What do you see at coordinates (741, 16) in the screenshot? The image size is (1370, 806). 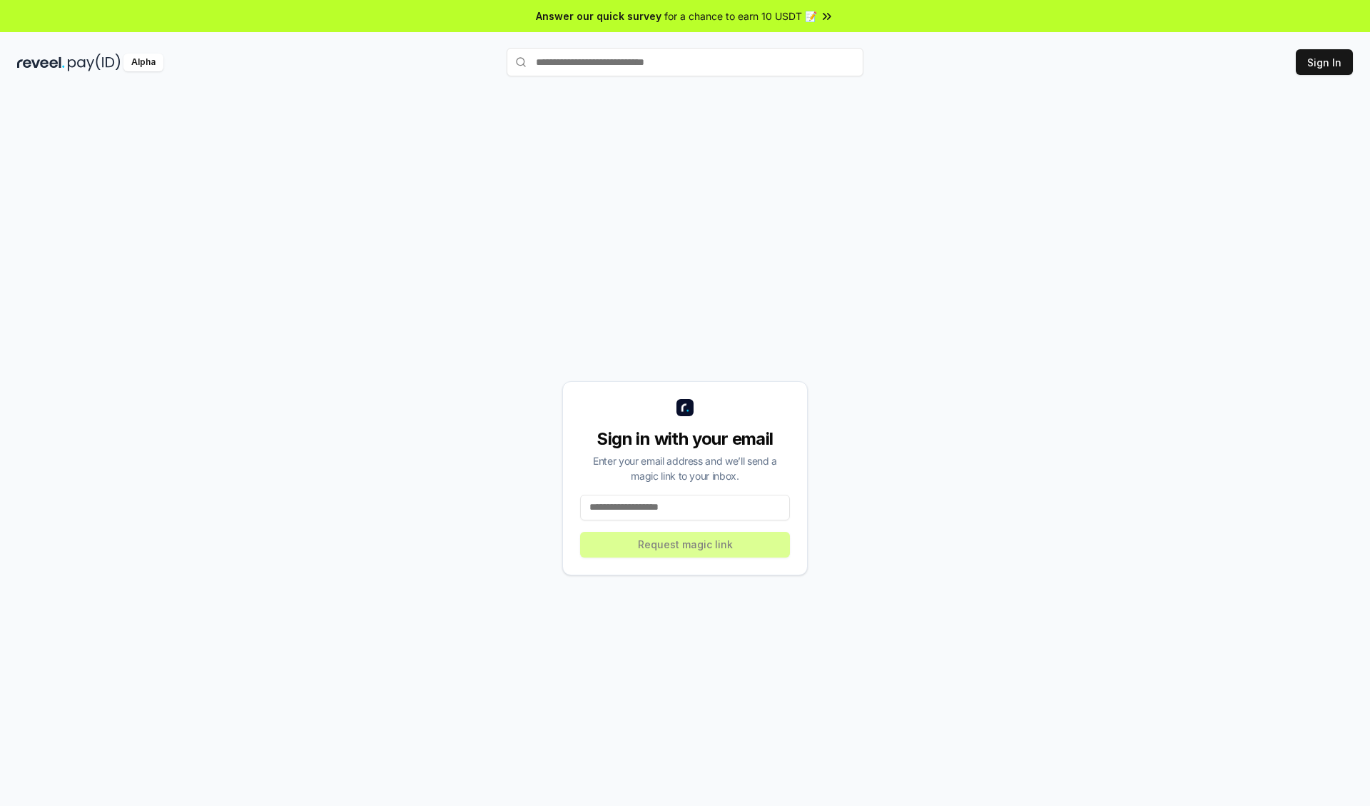 I see `span: for a chance to earn 10 USDT 📝` at bounding box center [741, 16].